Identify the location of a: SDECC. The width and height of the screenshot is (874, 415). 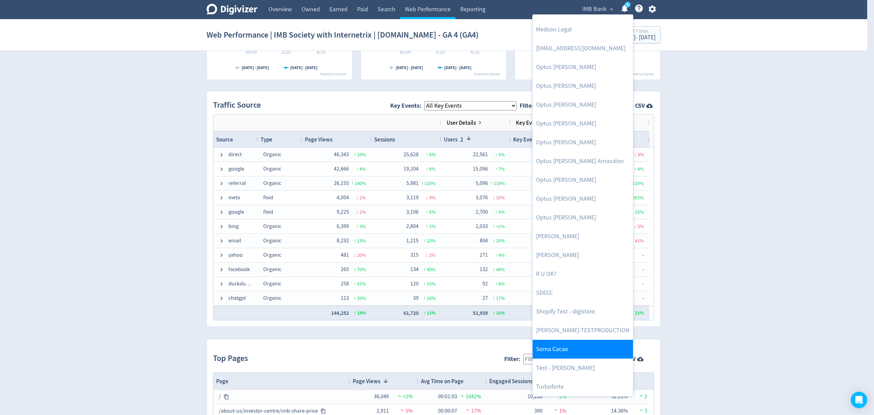
(583, 292).